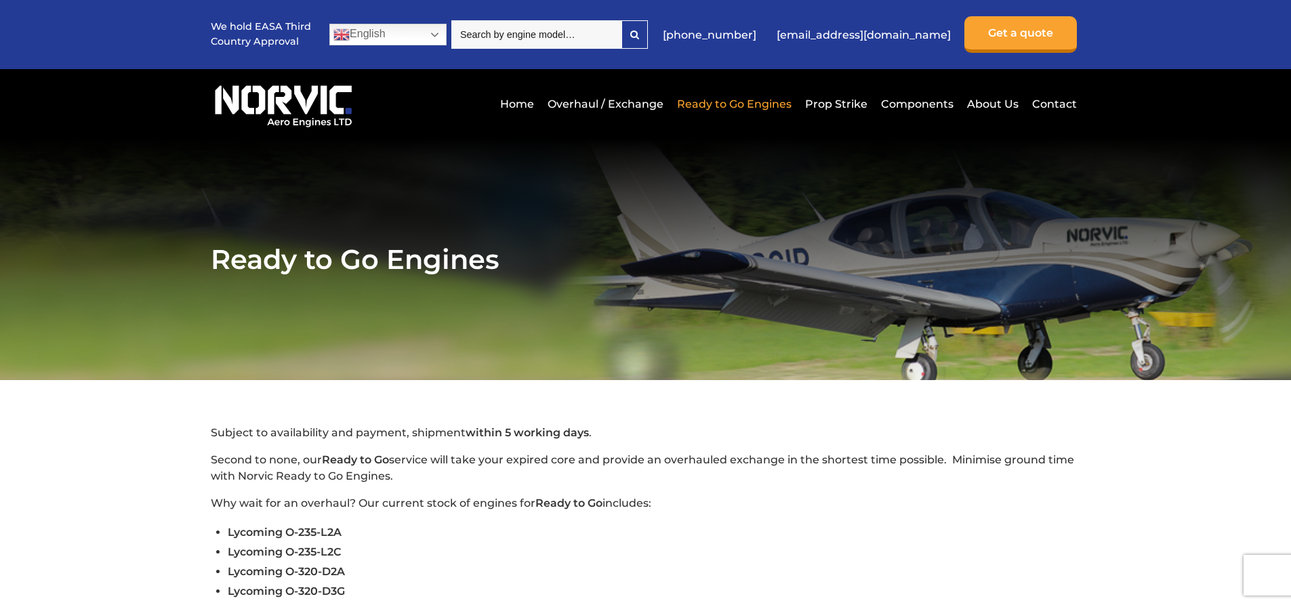 The height and width of the screenshot is (605, 1291). Describe the element at coordinates (517, 104) in the screenshot. I see `a: Home` at that location.